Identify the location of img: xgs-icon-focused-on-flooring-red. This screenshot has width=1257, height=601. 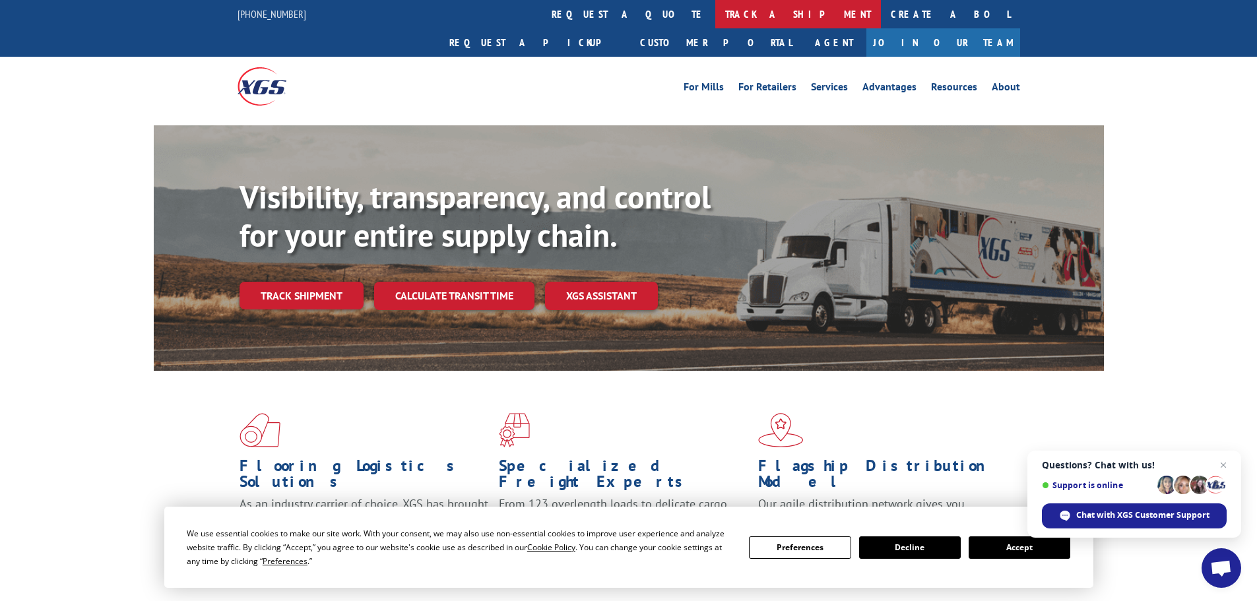
(514, 430).